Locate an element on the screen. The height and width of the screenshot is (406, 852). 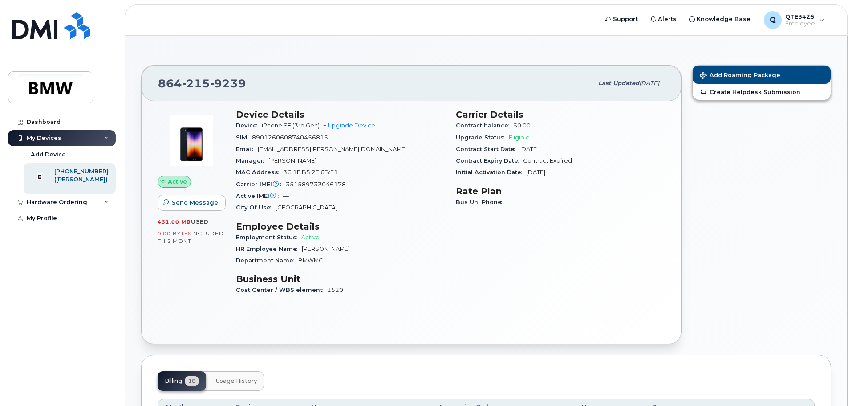
span: Cost Center / WBS element is located at coordinates (281, 289).